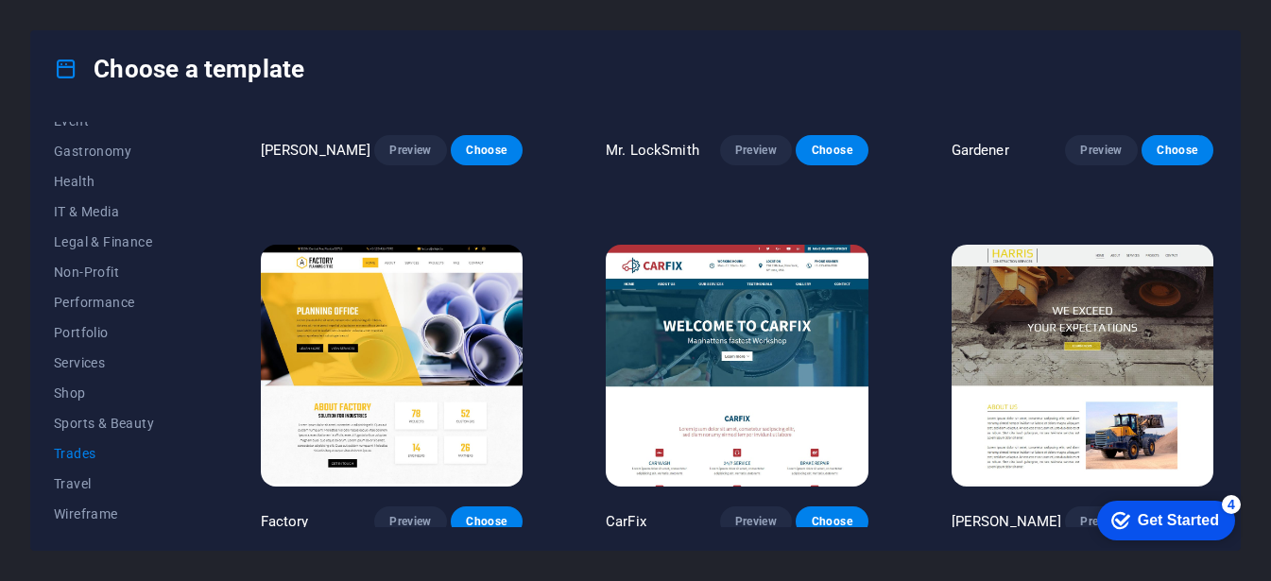 This screenshot has height=581, width=1271. Describe the element at coordinates (115, 484) in the screenshot. I see `button: Travel` at that location.